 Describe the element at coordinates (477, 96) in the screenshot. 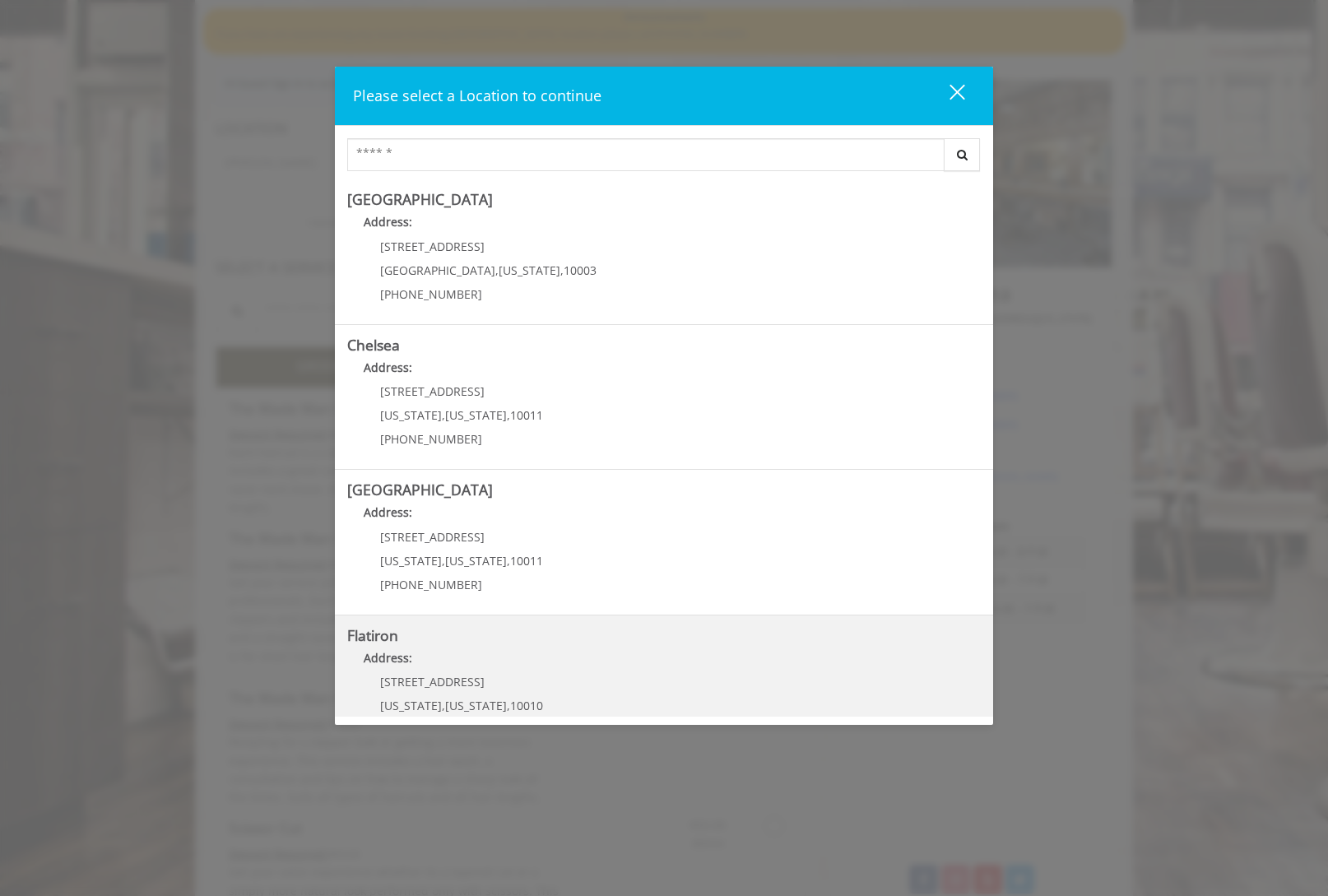

I see `span: Please select a Location to continue` at that location.